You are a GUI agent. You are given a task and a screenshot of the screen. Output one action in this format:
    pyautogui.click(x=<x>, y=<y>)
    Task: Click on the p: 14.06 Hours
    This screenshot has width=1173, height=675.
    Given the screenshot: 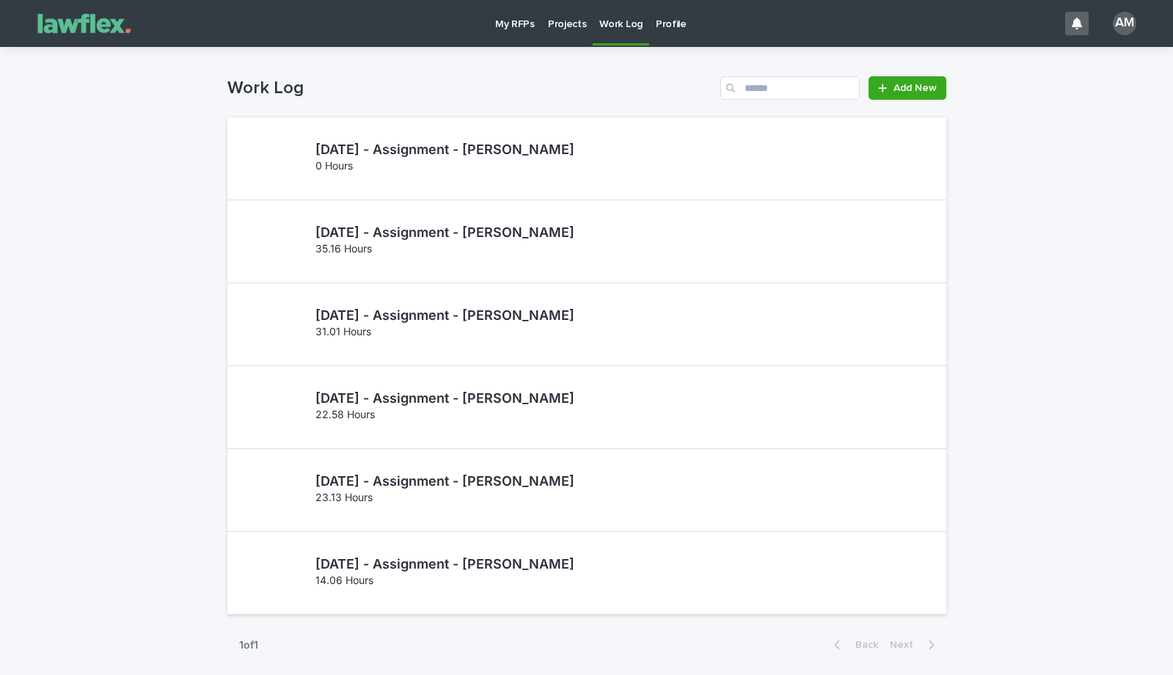 What is the action you would take?
    pyautogui.click(x=344, y=580)
    